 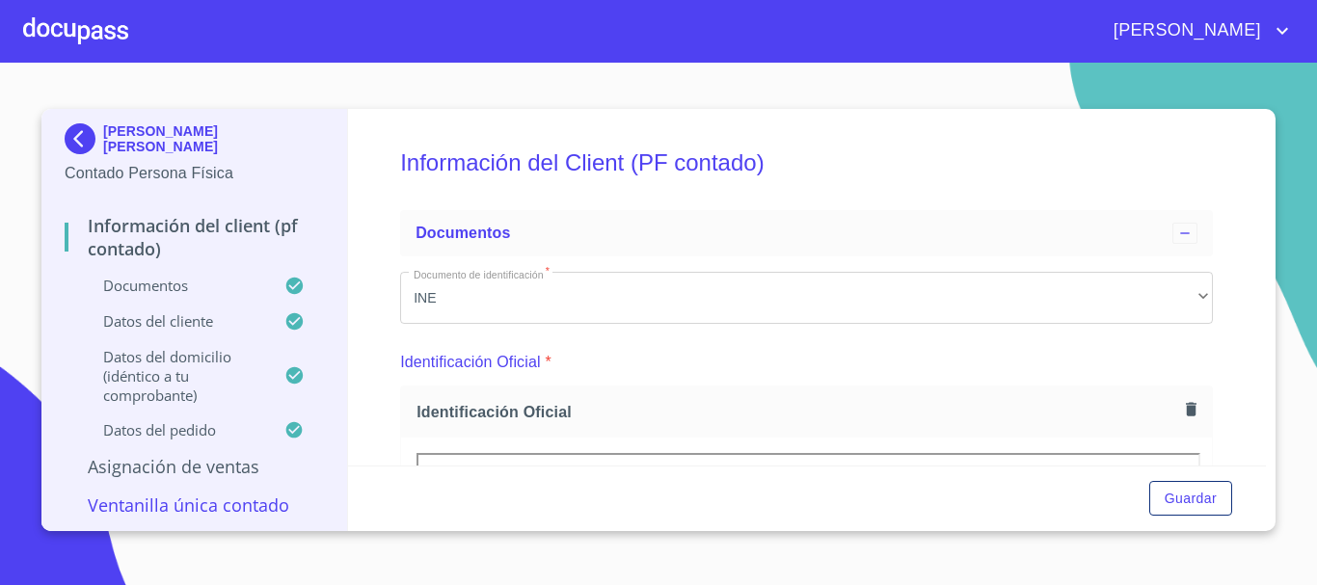 What do you see at coordinates (1191, 499) in the screenshot?
I see `span: Guardar` at bounding box center [1191, 499].